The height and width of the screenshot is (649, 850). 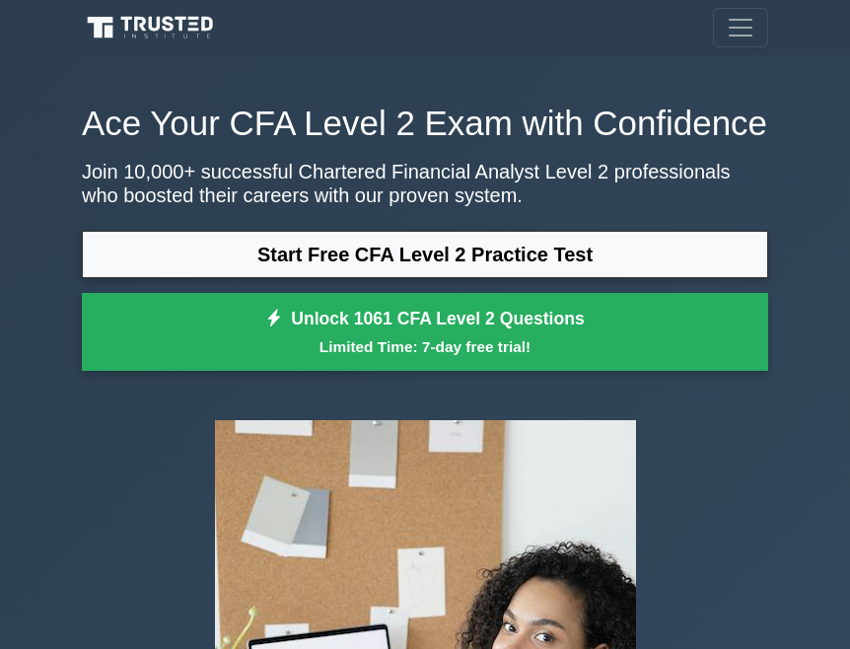 What do you see at coordinates (425, 183) in the screenshot?
I see `p: Join 10,000+ successful Chartered Financial Analyst Level 2 professionals who boosted their caree...` at bounding box center [425, 183].